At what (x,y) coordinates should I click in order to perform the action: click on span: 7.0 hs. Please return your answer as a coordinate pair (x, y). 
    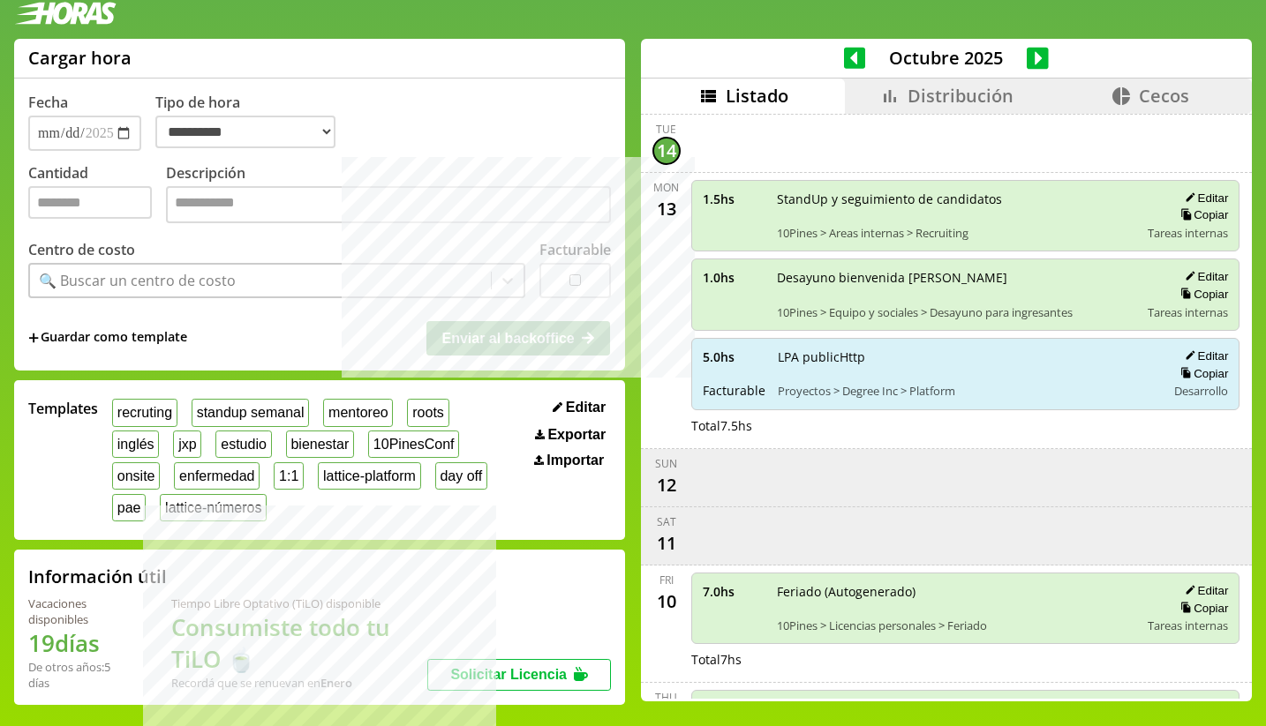
    Looking at the image, I should click on (733, 591).